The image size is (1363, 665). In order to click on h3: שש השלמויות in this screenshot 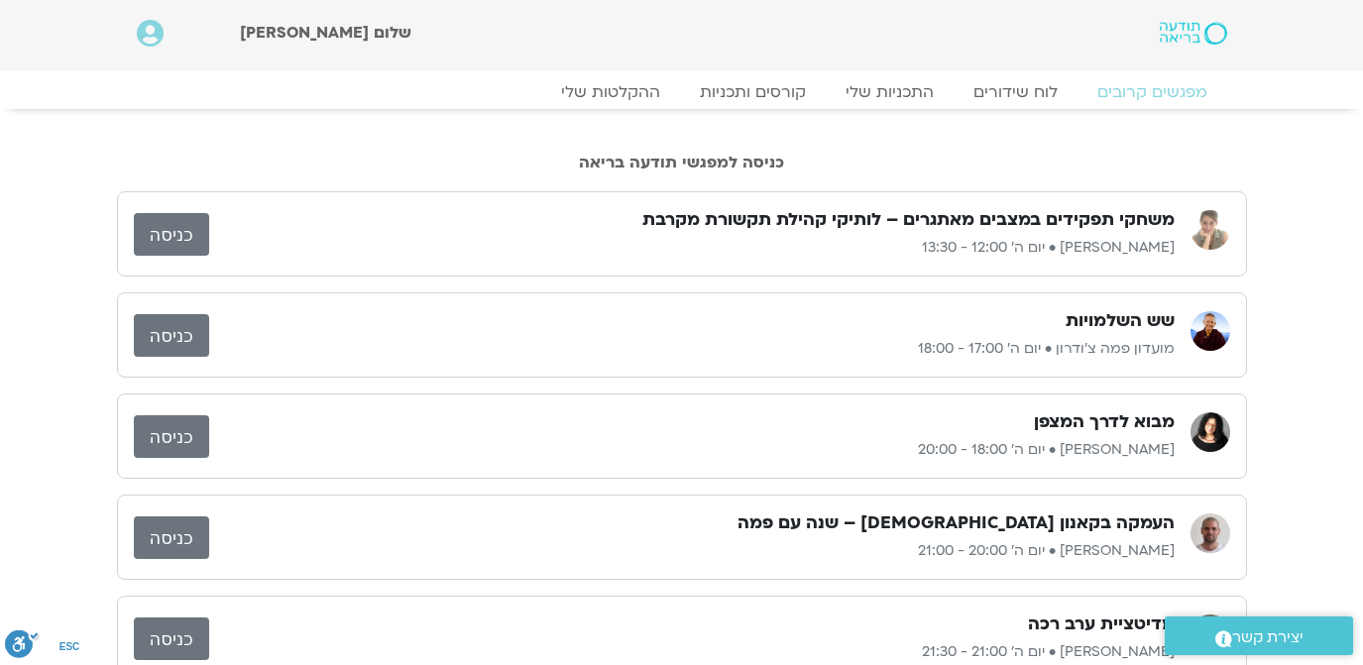, I will do `click(1120, 321)`.